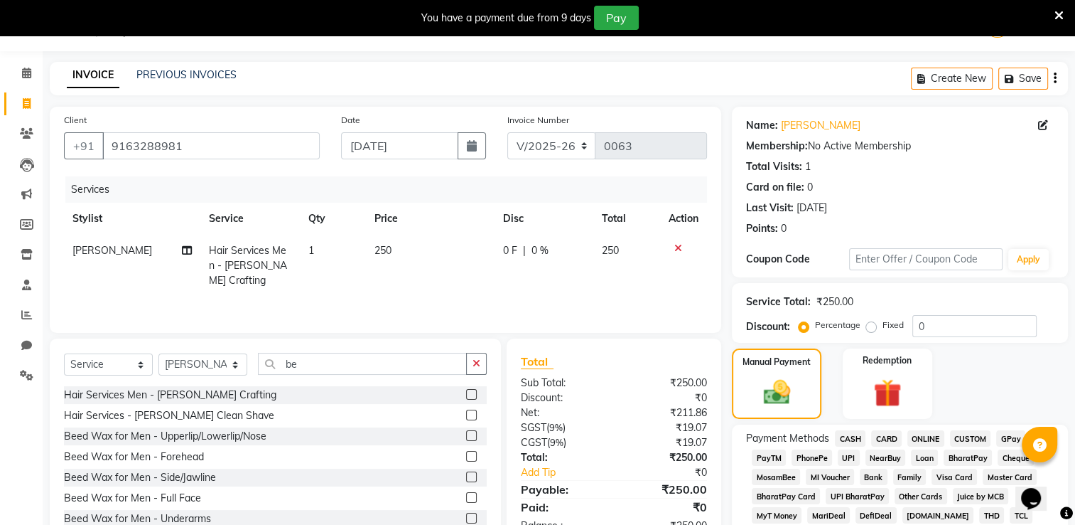 The image size is (1075, 525). I want to click on label: Redemption, so click(887, 360).